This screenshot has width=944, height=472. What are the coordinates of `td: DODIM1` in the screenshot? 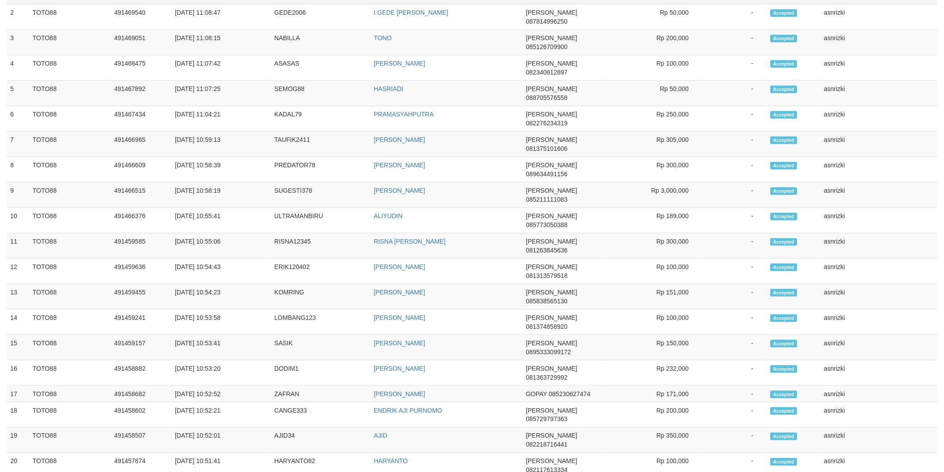 It's located at (320, 373).